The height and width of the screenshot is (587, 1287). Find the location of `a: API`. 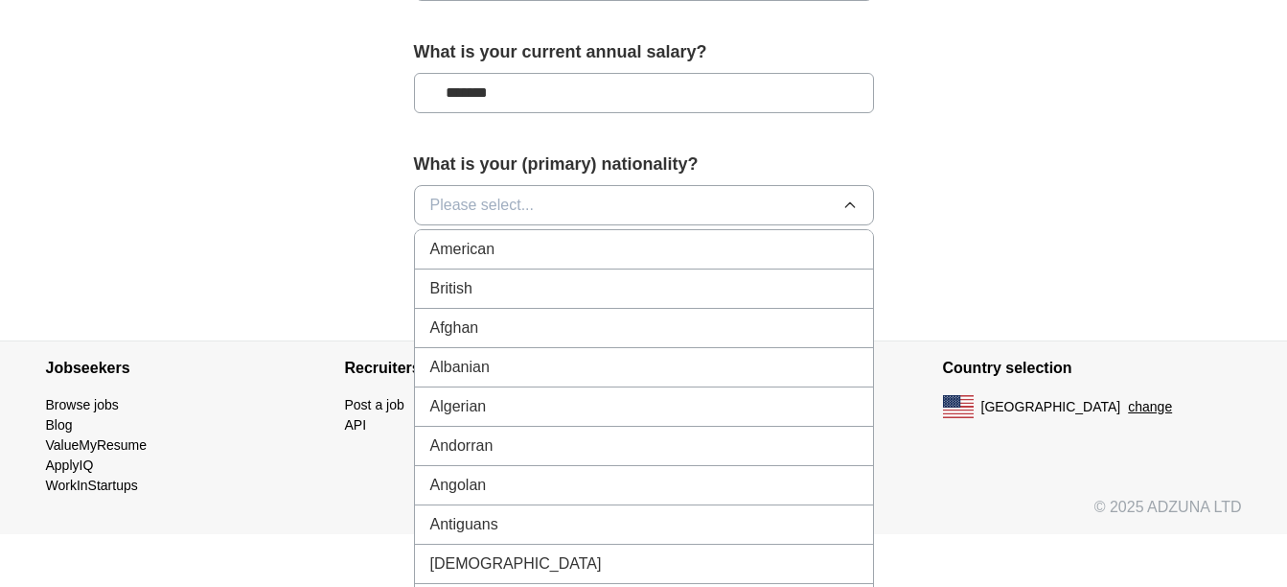

a: API is located at coordinates (356, 425).